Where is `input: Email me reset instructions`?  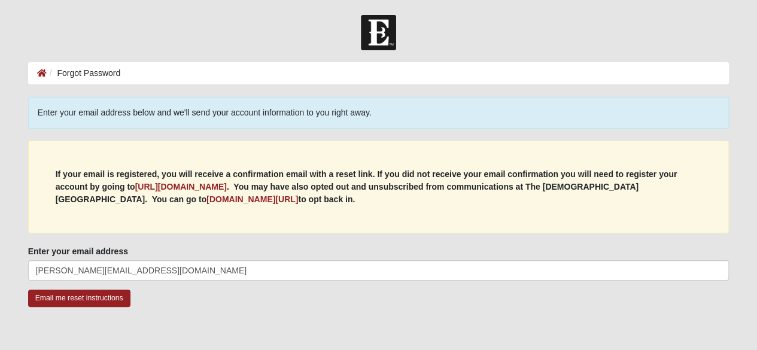
input: Email me reset instructions is located at coordinates (79, 298).